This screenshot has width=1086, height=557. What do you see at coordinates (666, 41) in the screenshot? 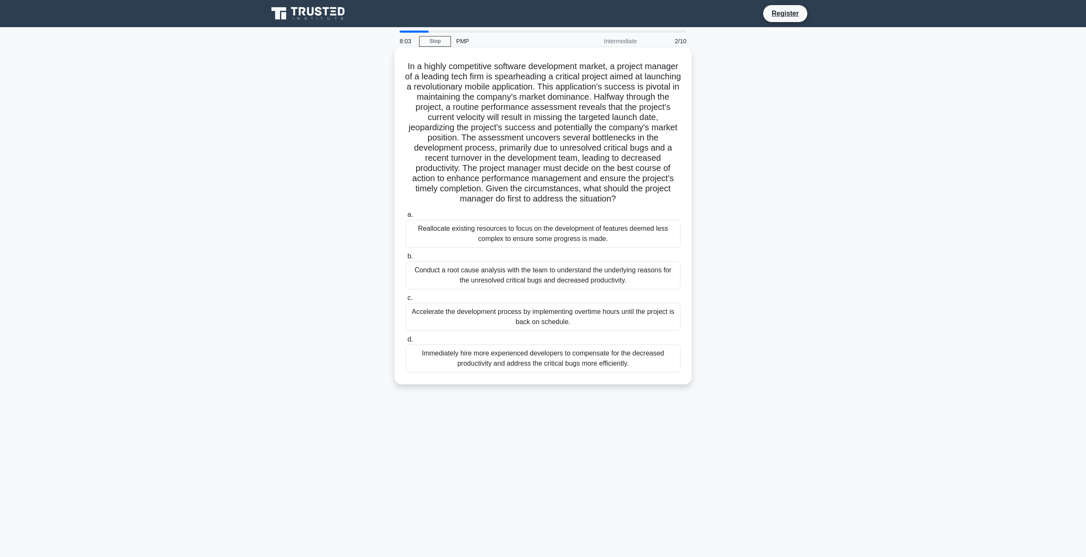
I see `div: 2/10` at bounding box center [666, 41].